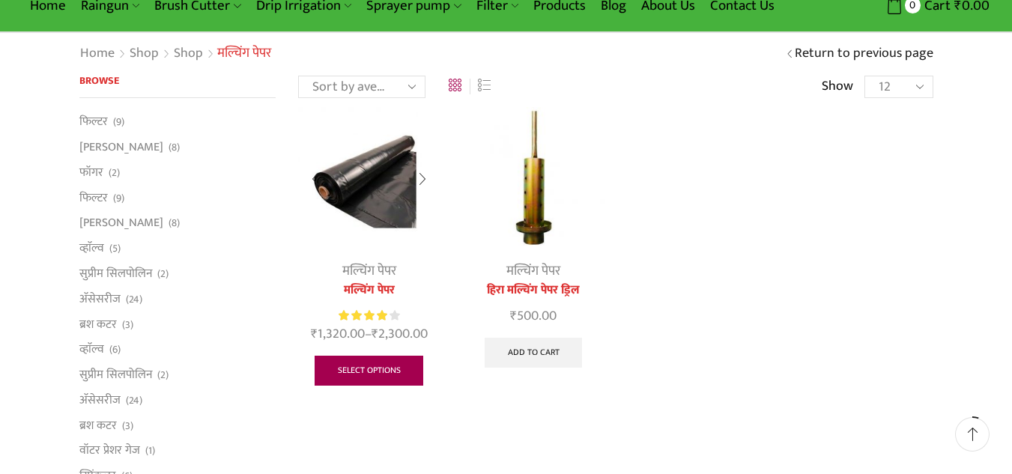  What do you see at coordinates (115, 249) in the screenshot?
I see `span: (5)` at bounding box center [115, 249].